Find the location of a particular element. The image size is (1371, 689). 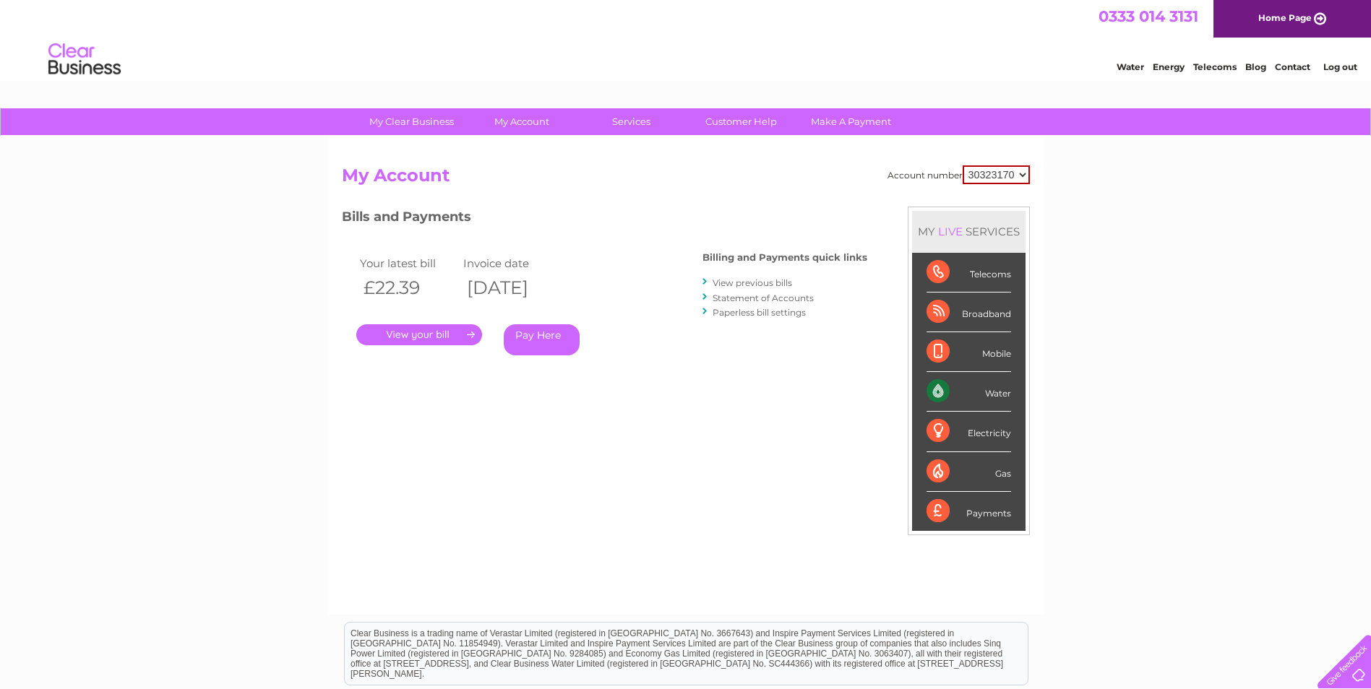

a: Blog is located at coordinates (1255, 66).